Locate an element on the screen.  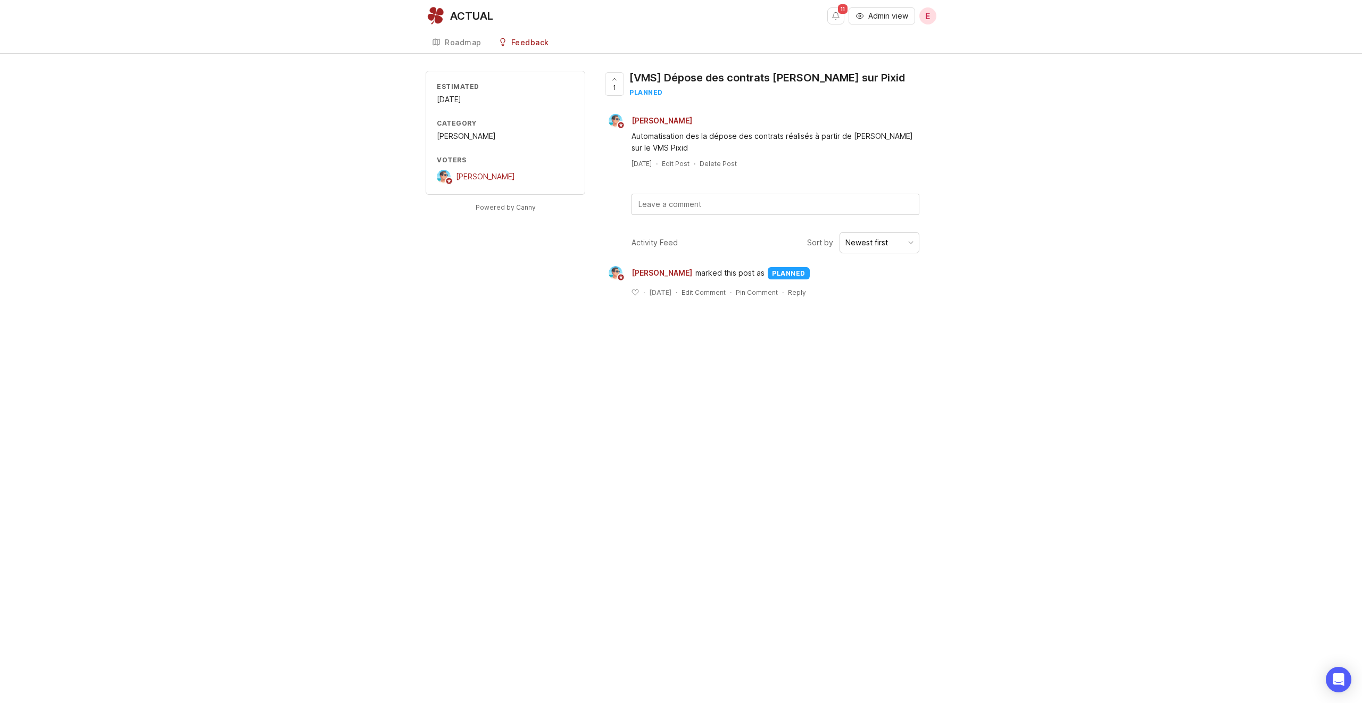
span: E is located at coordinates (928, 16).